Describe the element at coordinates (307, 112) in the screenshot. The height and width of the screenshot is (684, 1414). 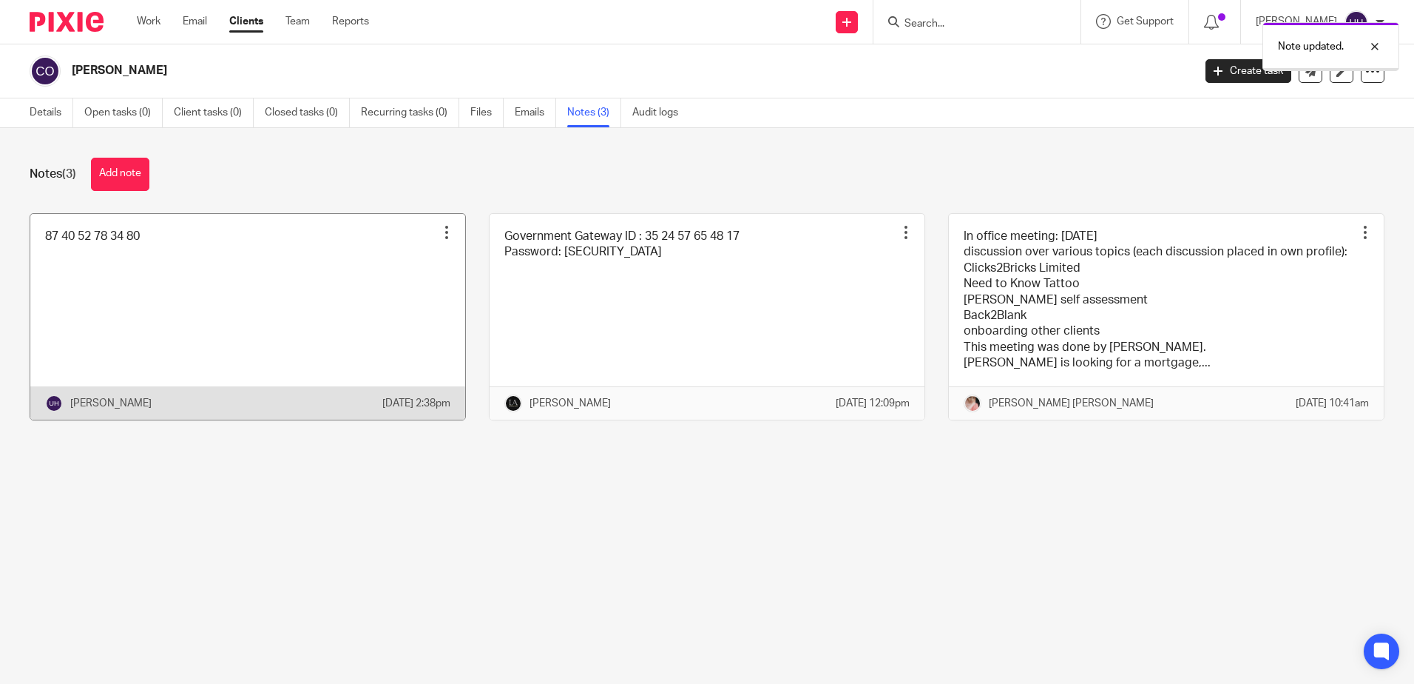
I see `a: Closed tasks (0)` at that location.